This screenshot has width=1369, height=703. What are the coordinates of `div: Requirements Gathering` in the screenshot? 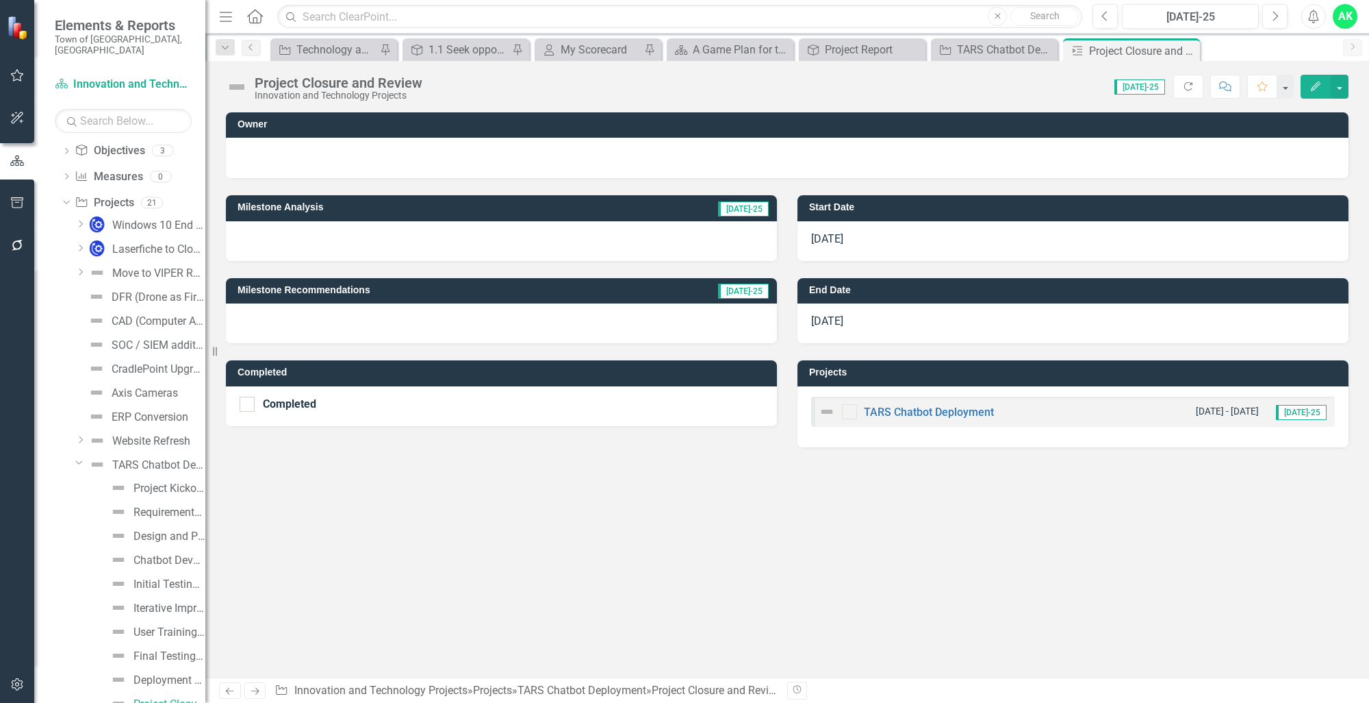 It's located at (169, 512).